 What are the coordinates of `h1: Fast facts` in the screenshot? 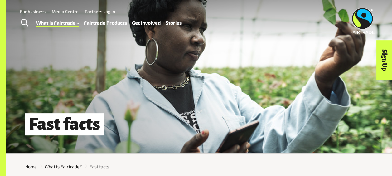 It's located at (64, 124).